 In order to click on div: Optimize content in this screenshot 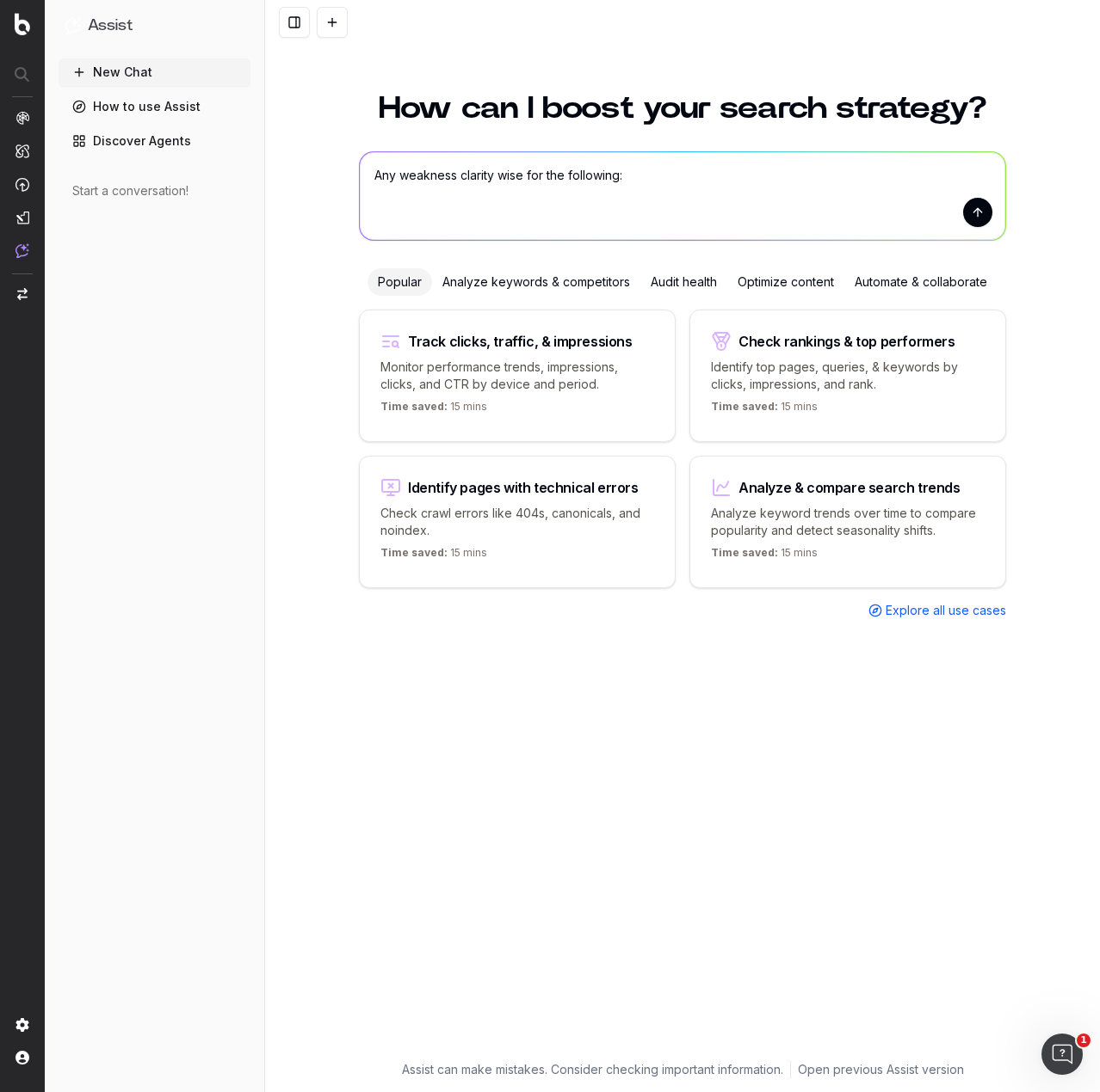, I will do `click(786, 282)`.